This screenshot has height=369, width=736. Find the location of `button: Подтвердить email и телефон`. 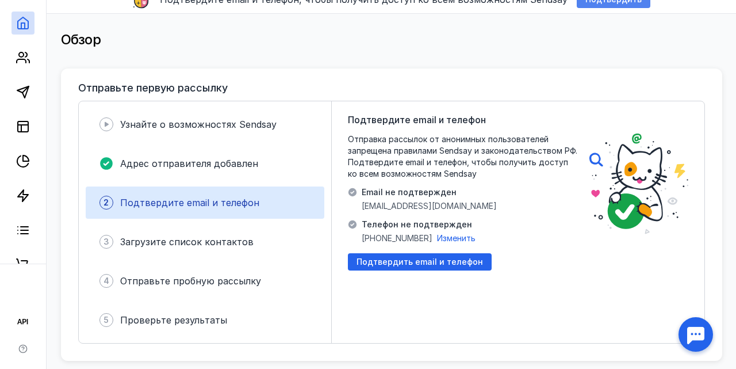

button: Подтвердить email и телефон is located at coordinates (420, 262).